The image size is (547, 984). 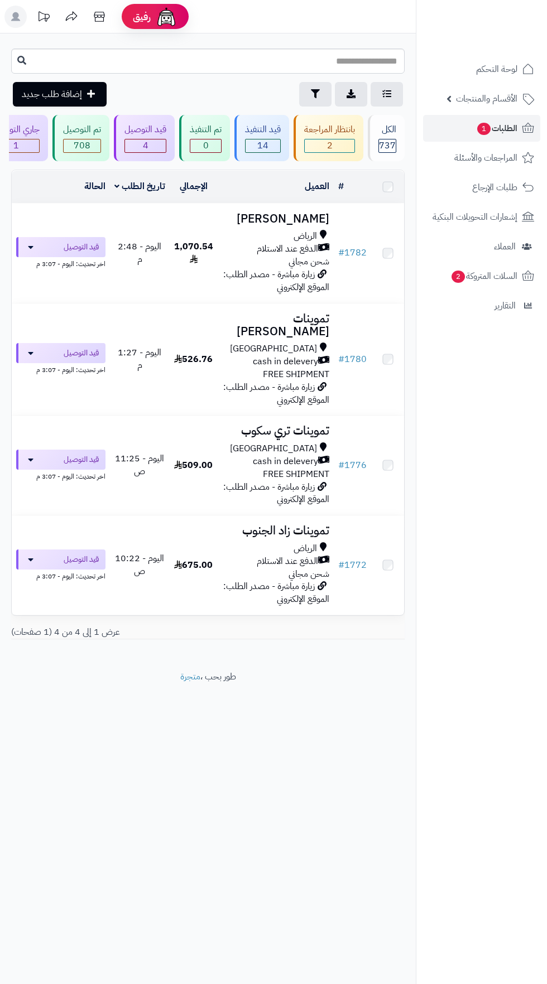 I want to click on div: 14, so click(x=263, y=146).